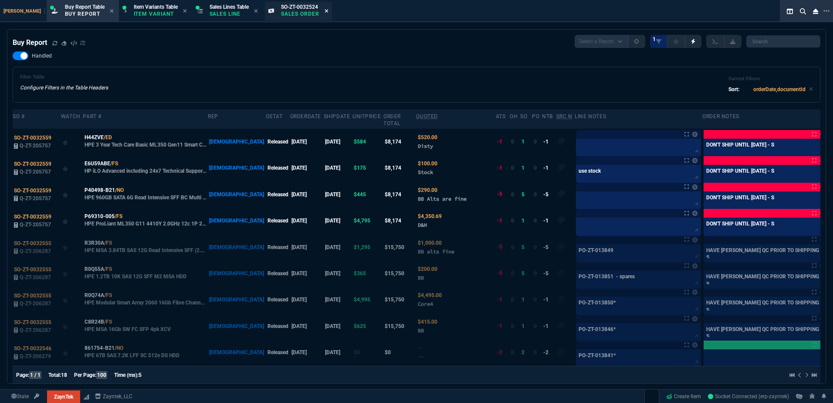 The height and width of the screenshot is (403, 833). I want to click on nx-icon: Close Workbench, so click(816, 11).